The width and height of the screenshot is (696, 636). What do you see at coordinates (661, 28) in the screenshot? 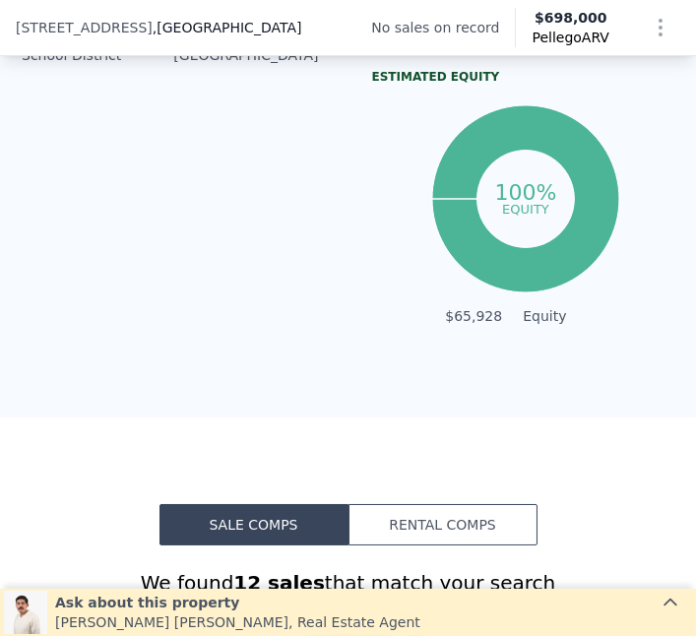
I see `button: Show Options` at bounding box center [661, 28].